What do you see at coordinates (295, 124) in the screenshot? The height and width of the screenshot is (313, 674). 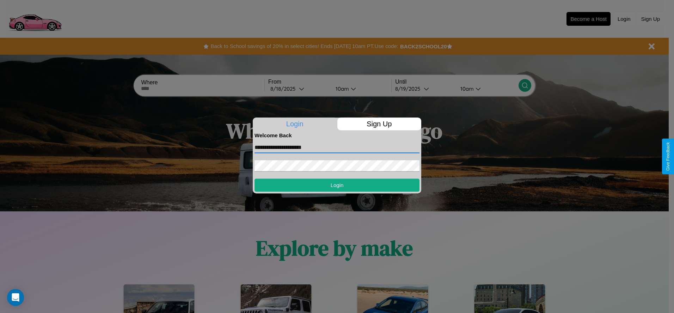 I see `p: Login` at bounding box center [295, 124].